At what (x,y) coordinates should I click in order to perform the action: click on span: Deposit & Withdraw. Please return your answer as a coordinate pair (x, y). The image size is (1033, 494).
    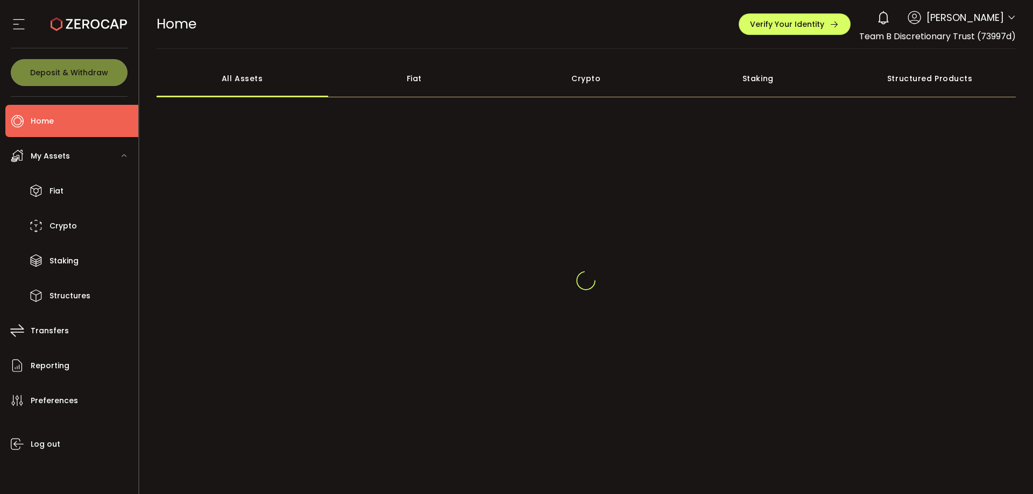
    Looking at the image, I should click on (69, 73).